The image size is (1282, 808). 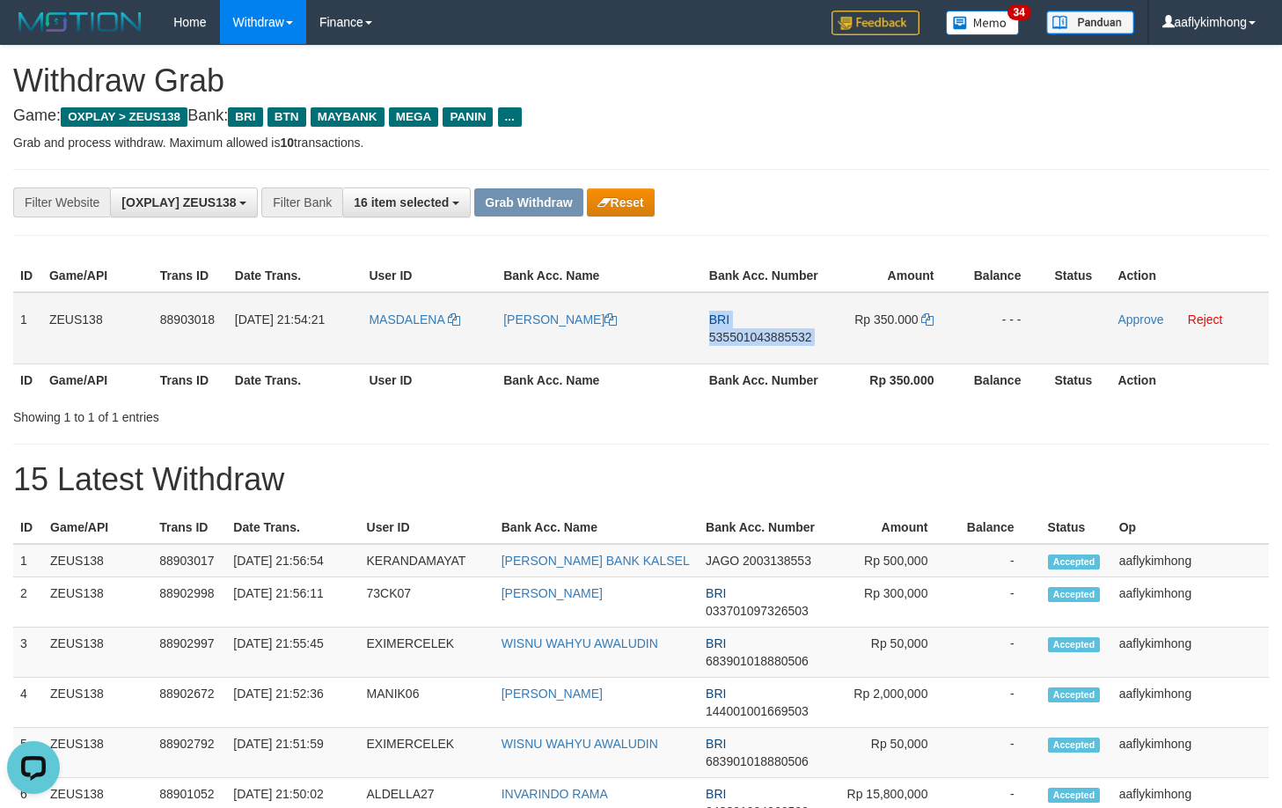 What do you see at coordinates (427, 560) in the screenshot?
I see `td: KERANDAMAYAT` at bounding box center [427, 560].